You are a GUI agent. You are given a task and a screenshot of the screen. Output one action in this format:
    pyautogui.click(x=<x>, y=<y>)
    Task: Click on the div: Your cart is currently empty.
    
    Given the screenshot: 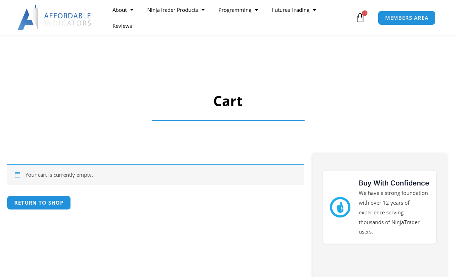 What is the action you would take?
    pyautogui.click(x=155, y=174)
    